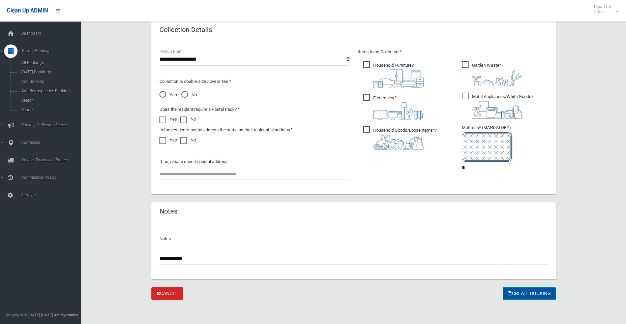  What do you see at coordinates (50, 110) in the screenshot?
I see `span: Report` at bounding box center [50, 110].